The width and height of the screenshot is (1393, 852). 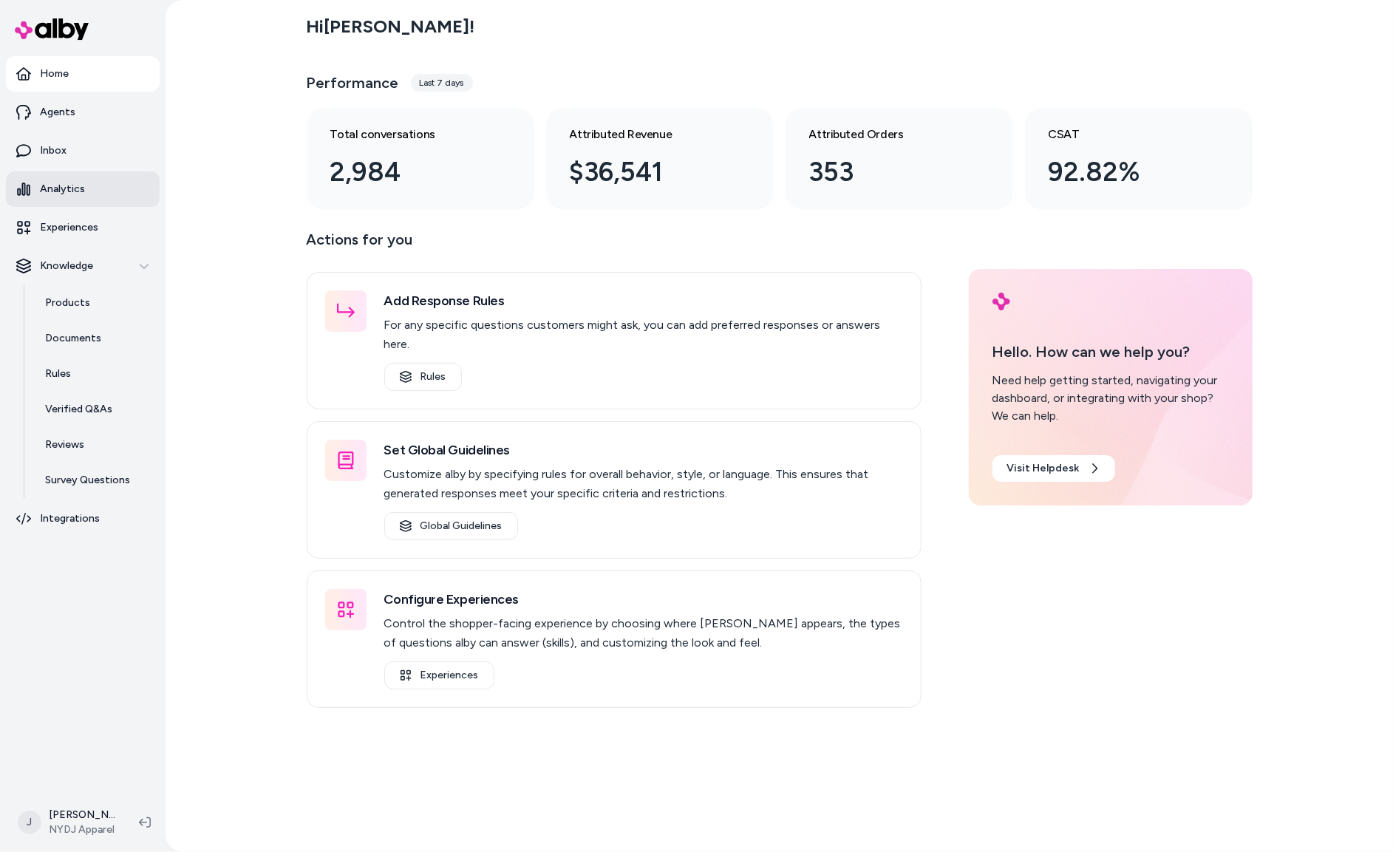 I want to click on h3: CSAT, so click(x=1127, y=134).